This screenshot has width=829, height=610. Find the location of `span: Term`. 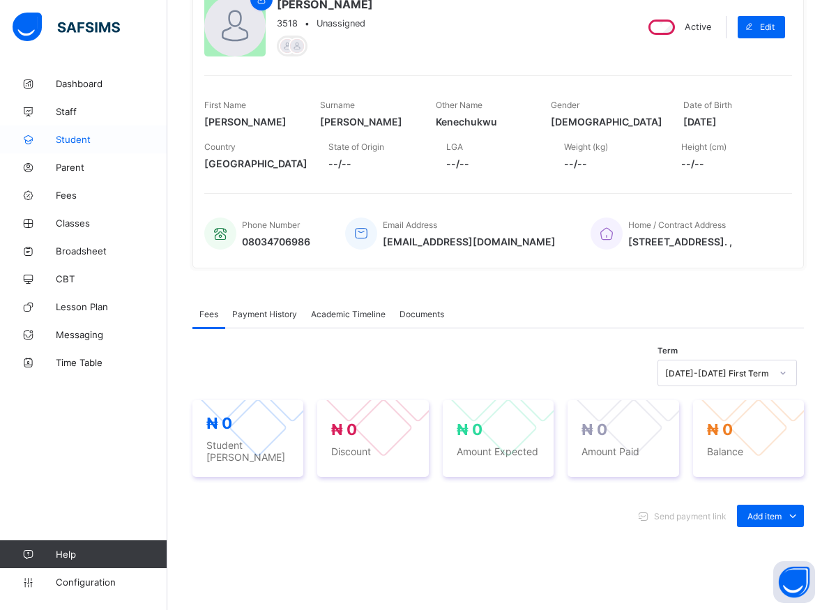

span: Term is located at coordinates (667, 351).